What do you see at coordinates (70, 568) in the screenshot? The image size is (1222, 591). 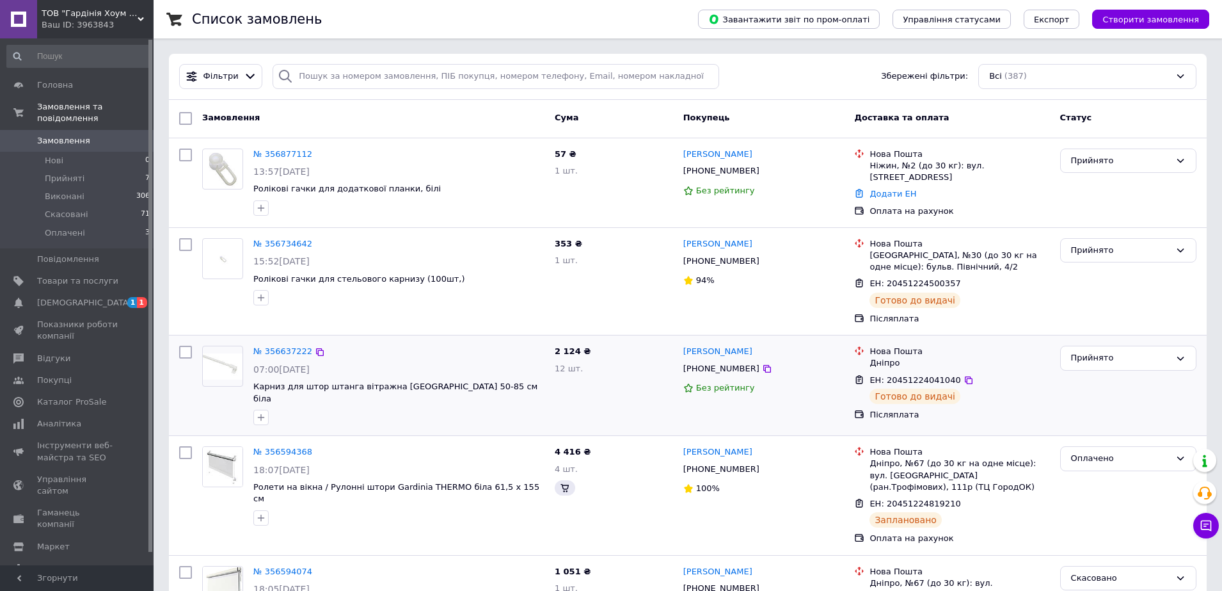 I see `span: Налаштування` at bounding box center [70, 568].